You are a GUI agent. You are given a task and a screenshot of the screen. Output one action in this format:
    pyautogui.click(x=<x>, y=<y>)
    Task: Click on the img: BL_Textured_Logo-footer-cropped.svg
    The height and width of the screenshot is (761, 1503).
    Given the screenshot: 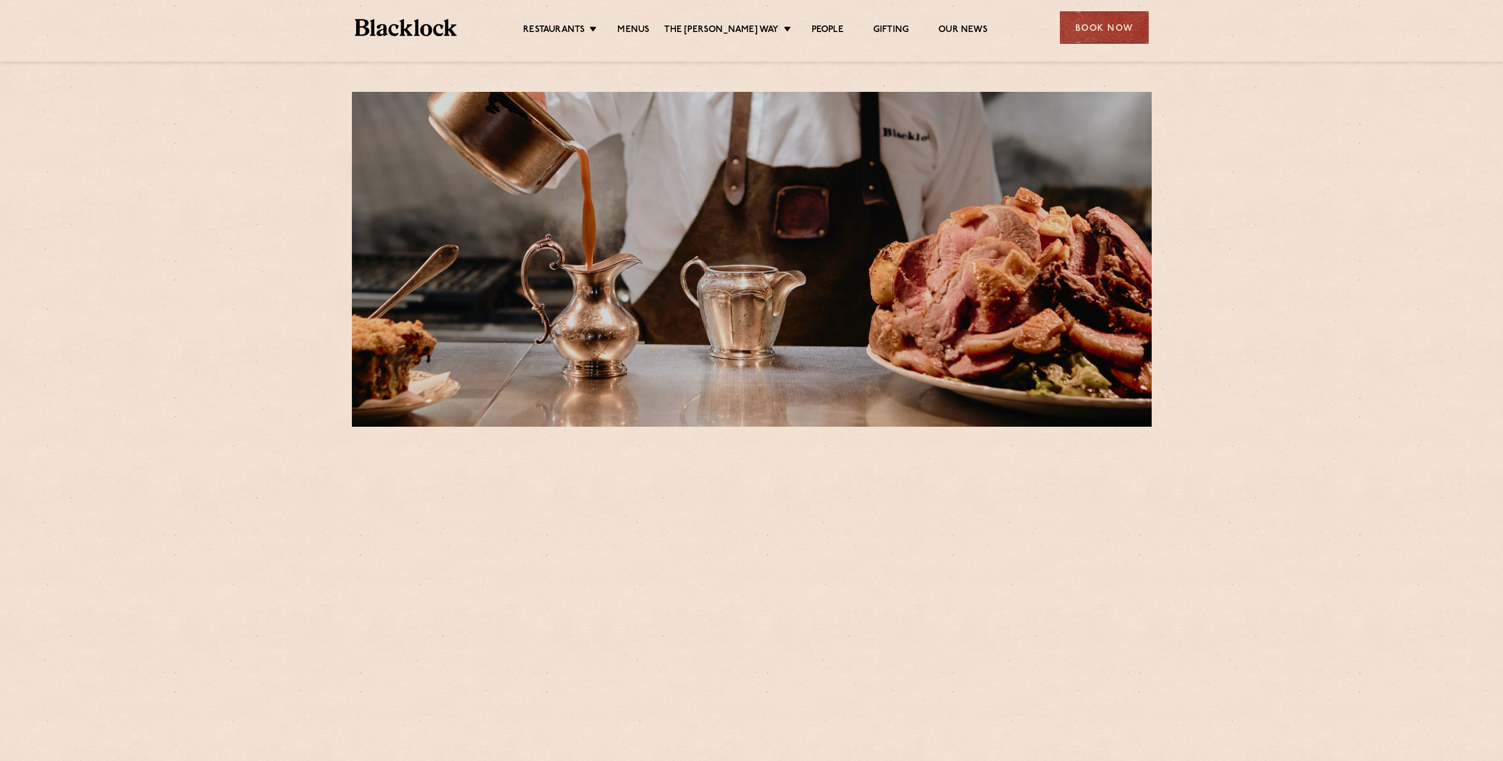 What is the action you would take?
    pyautogui.click(x=406, y=27)
    